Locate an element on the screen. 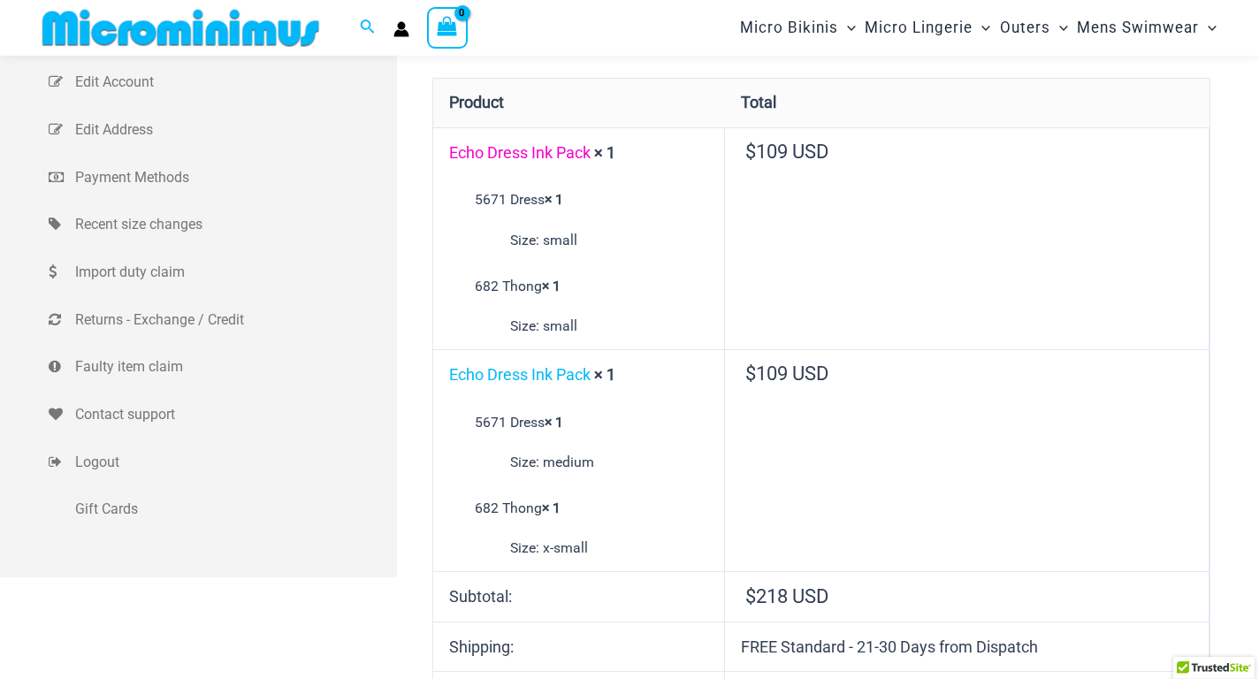  a: Logout is located at coordinates (223, 463).